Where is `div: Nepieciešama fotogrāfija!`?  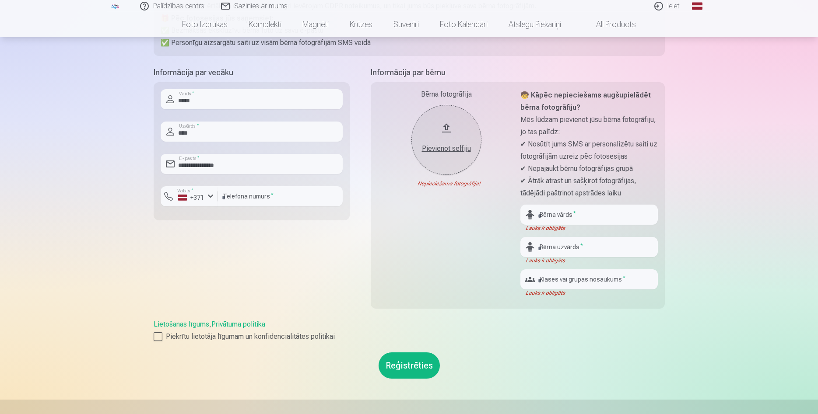 div: Nepieciešama fotogrāfija! is located at coordinates (446, 184).